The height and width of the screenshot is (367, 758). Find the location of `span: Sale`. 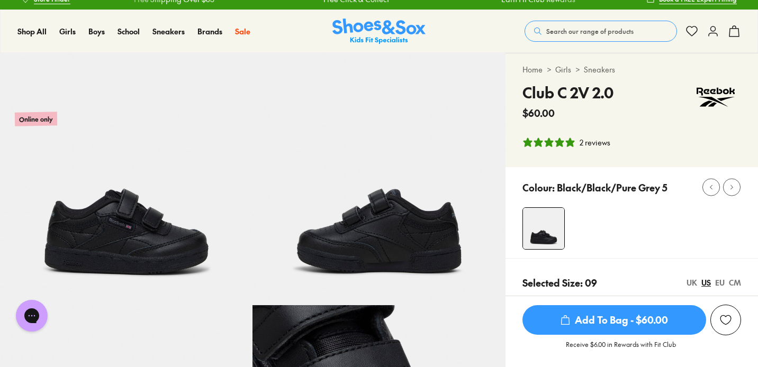

span: Sale is located at coordinates (242, 31).